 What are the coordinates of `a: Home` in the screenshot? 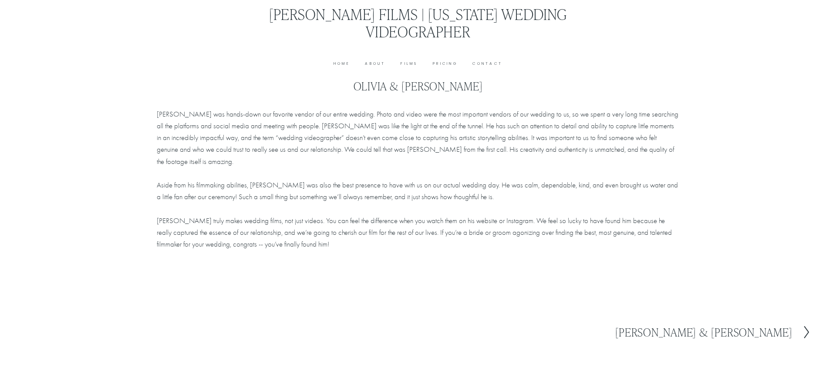 It's located at (342, 64).